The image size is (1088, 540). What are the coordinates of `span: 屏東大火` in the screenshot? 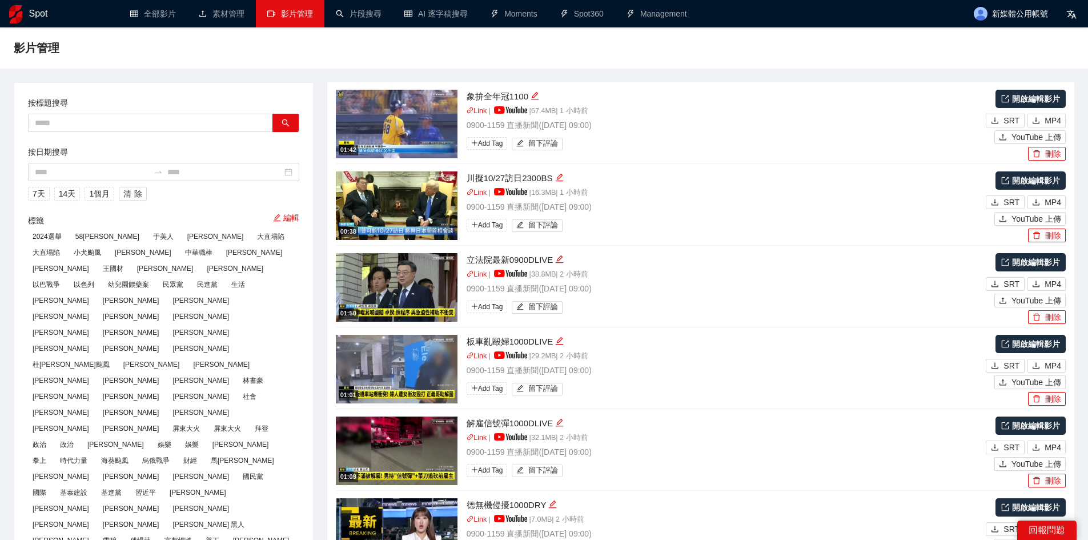 It's located at (186, 428).